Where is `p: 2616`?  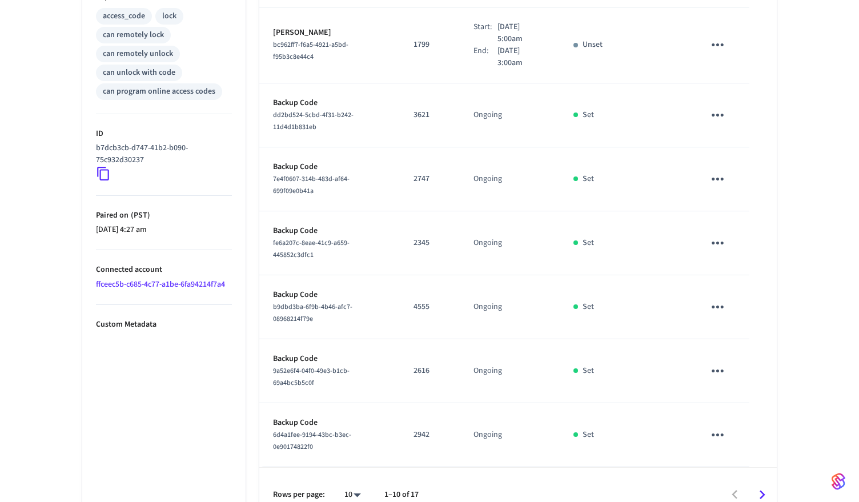
p: 2616 is located at coordinates (429, 370).